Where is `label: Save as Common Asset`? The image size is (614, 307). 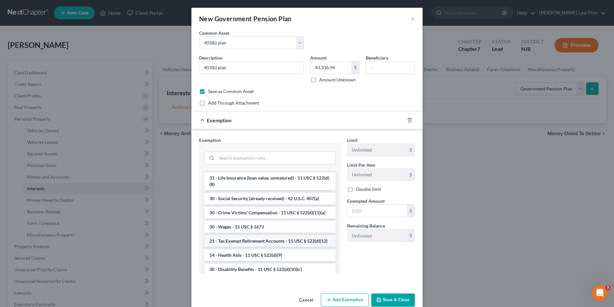 label: Save as Common Asset is located at coordinates (231, 91).